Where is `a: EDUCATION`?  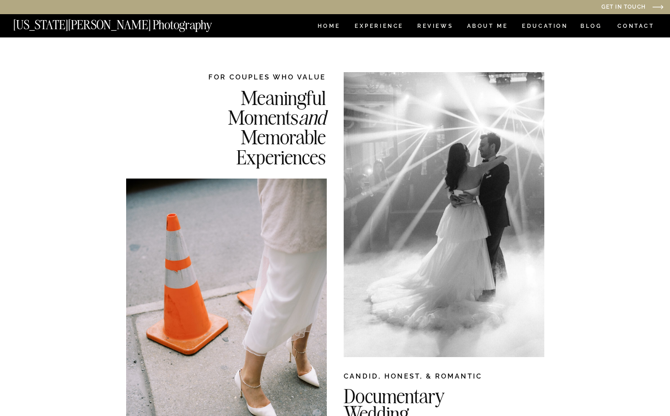 a: EDUCATION is located at coordinates (545, 27).